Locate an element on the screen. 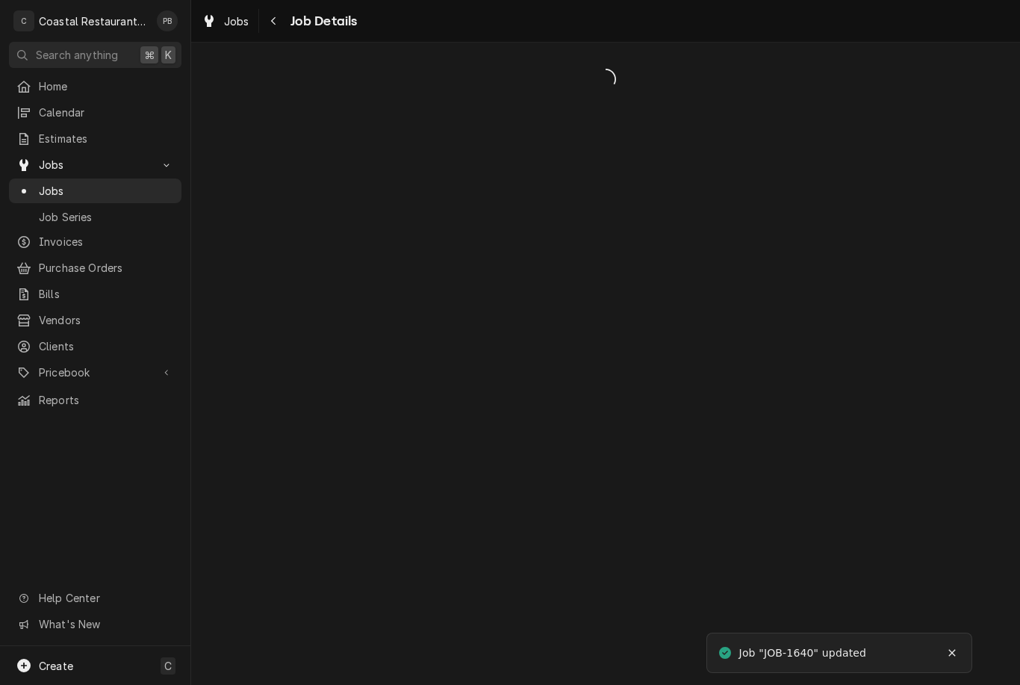 Image resolution: width=1020 pixels, height=685 pixels. a: Purchase Orders is located at coordinates (95, 267).